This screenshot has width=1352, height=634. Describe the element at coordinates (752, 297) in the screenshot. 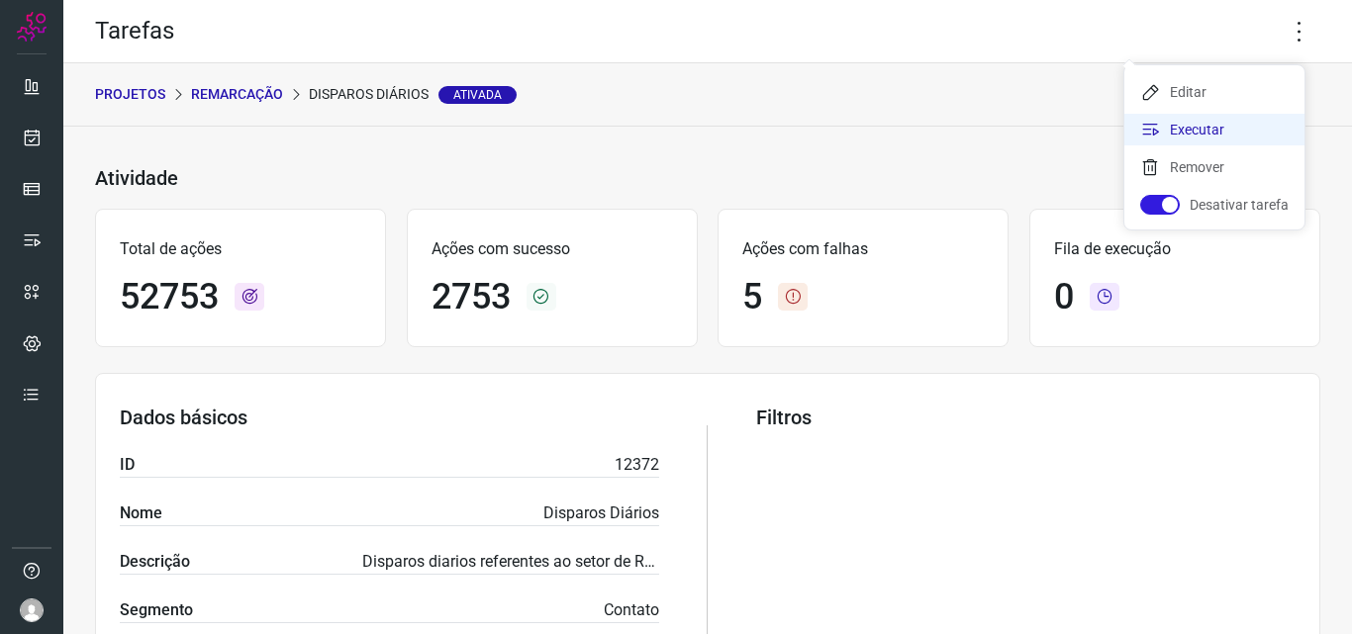

I see `h1: 5` at that location.